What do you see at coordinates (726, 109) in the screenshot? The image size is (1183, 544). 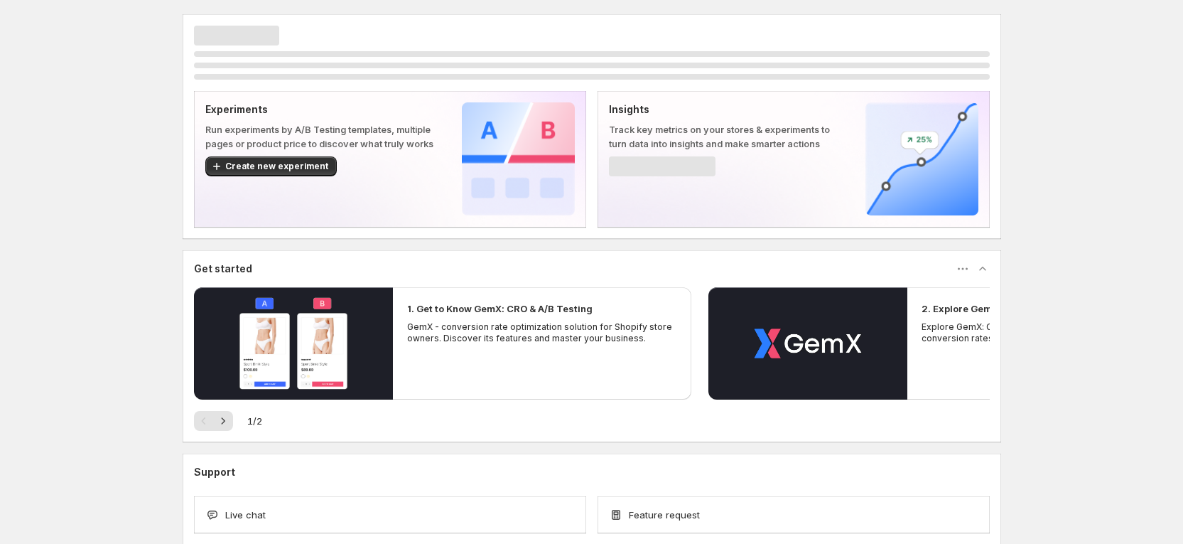 I see `p: Insights` at bounding box center [726, 109].